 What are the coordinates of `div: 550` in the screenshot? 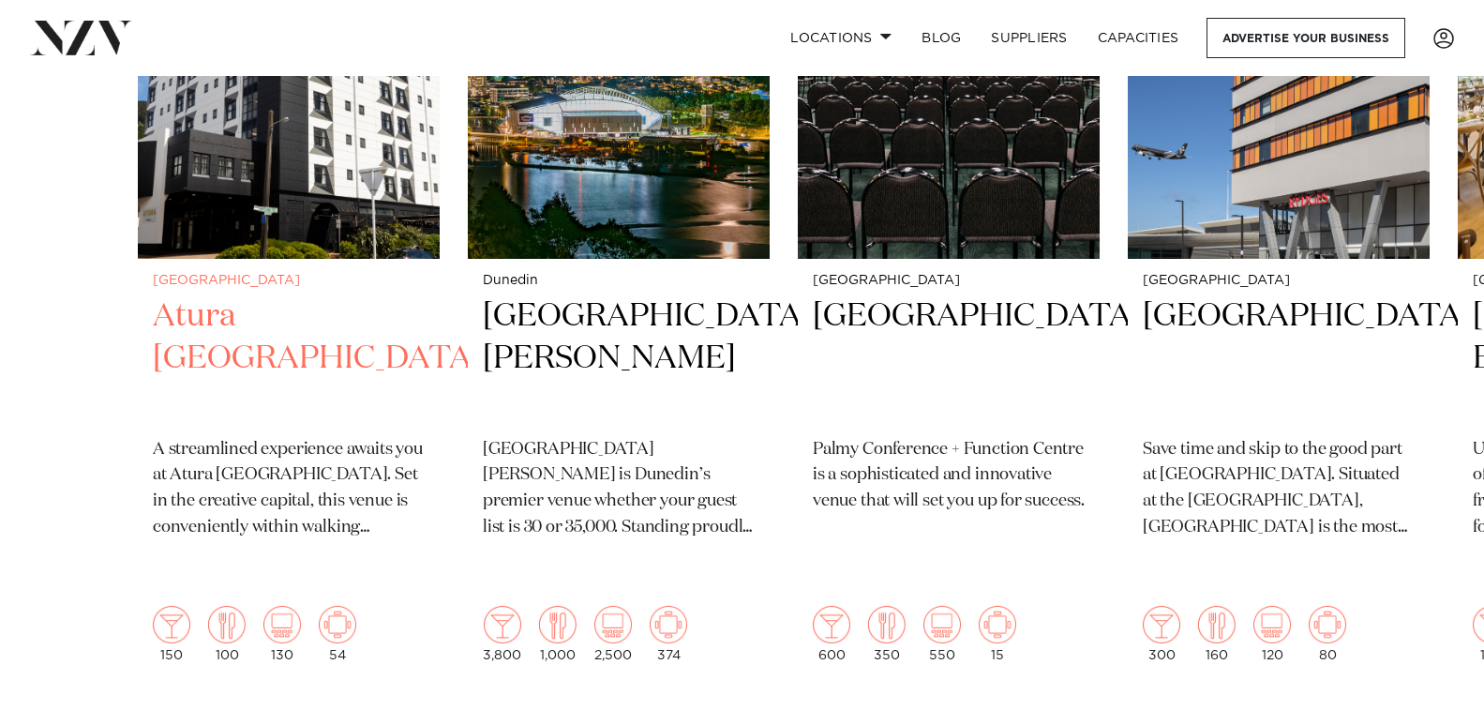 It's located at (942, 634).